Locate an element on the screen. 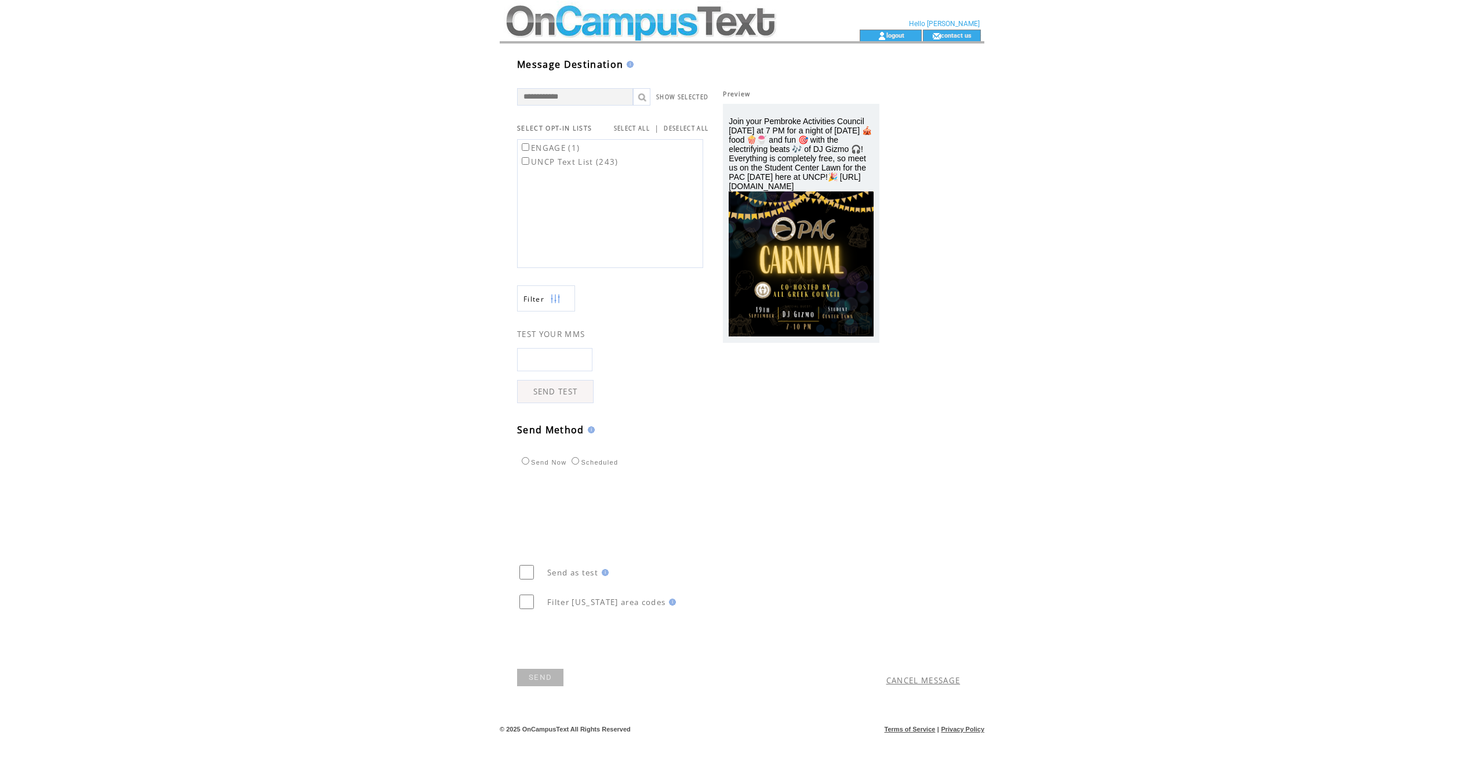 This screenshot has height=757, width=1484. a: contact us is located at coordinates (956, 35).